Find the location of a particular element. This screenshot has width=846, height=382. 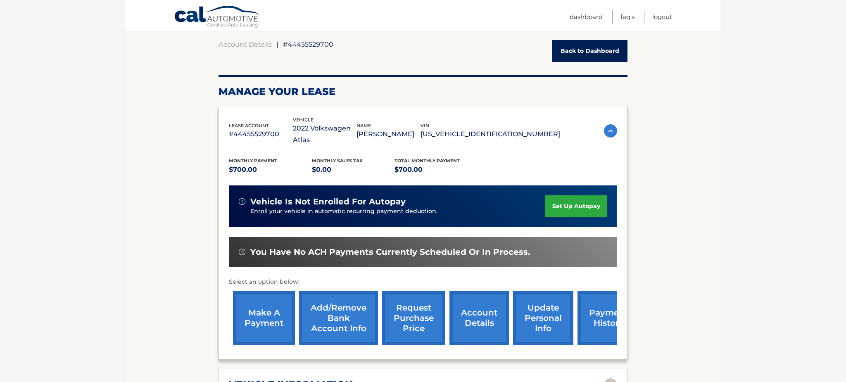

a: payment history is located at coordinates (608, 318).